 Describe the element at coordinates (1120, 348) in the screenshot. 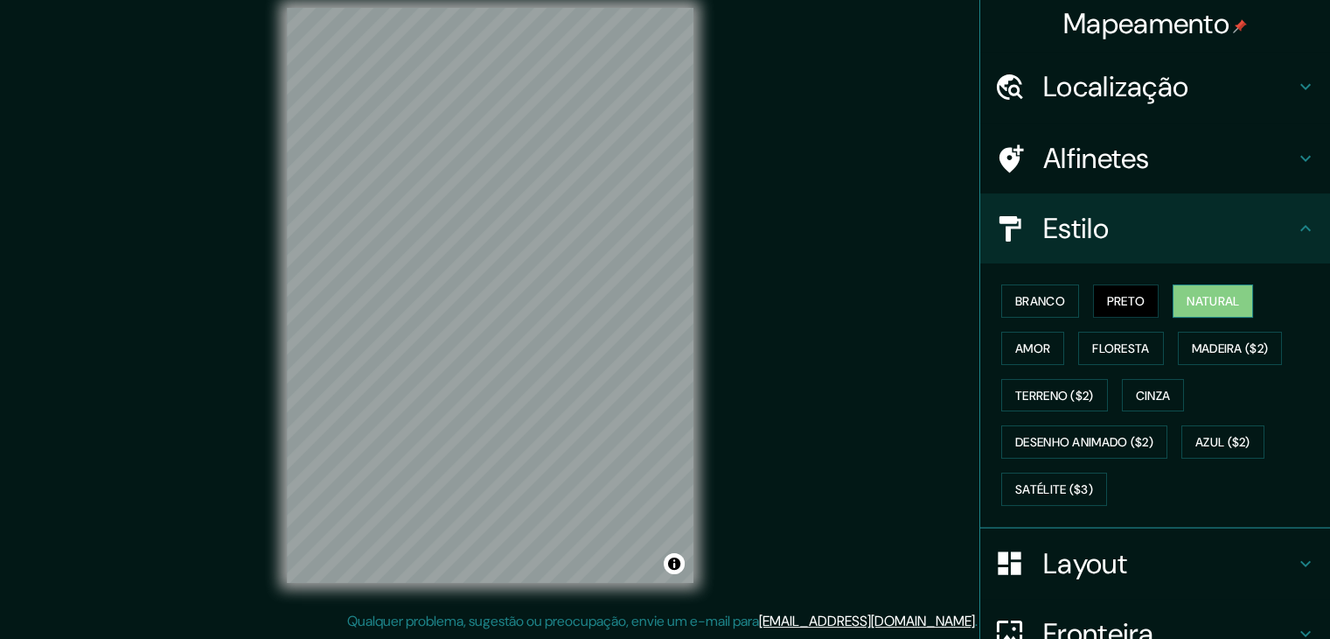

I see `button: Floresta` at that location.